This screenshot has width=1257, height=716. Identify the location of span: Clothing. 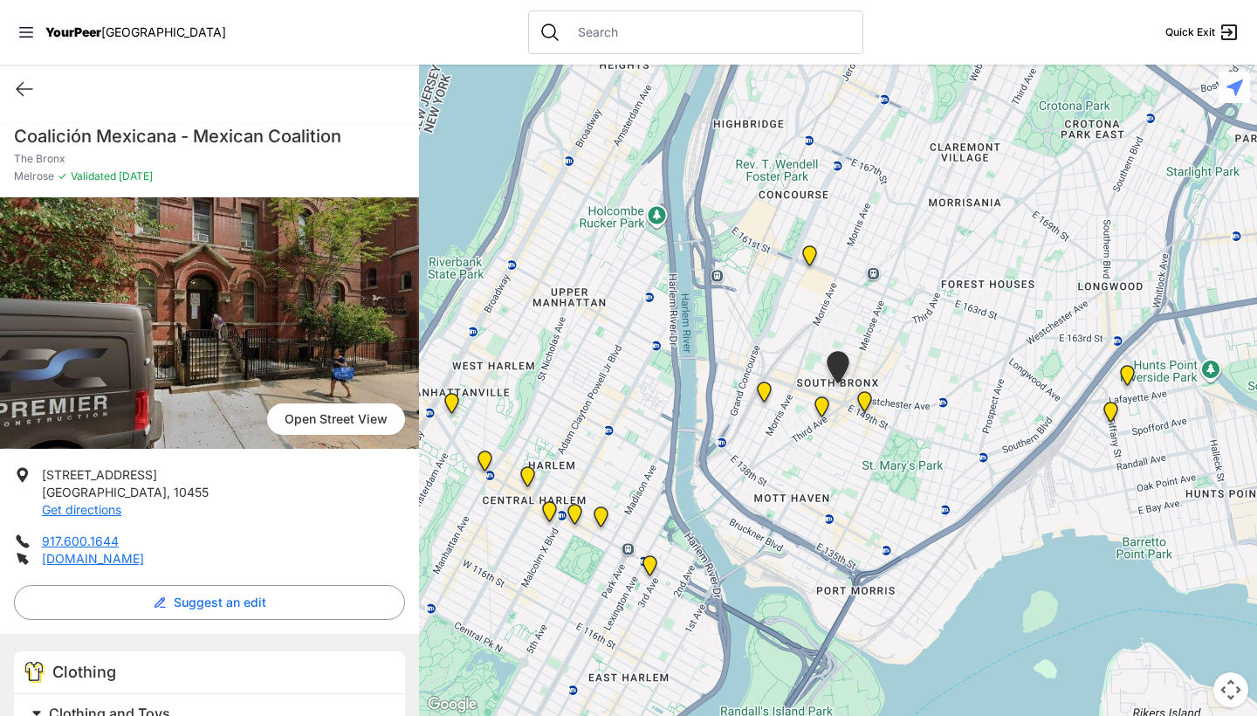
(84, 671).